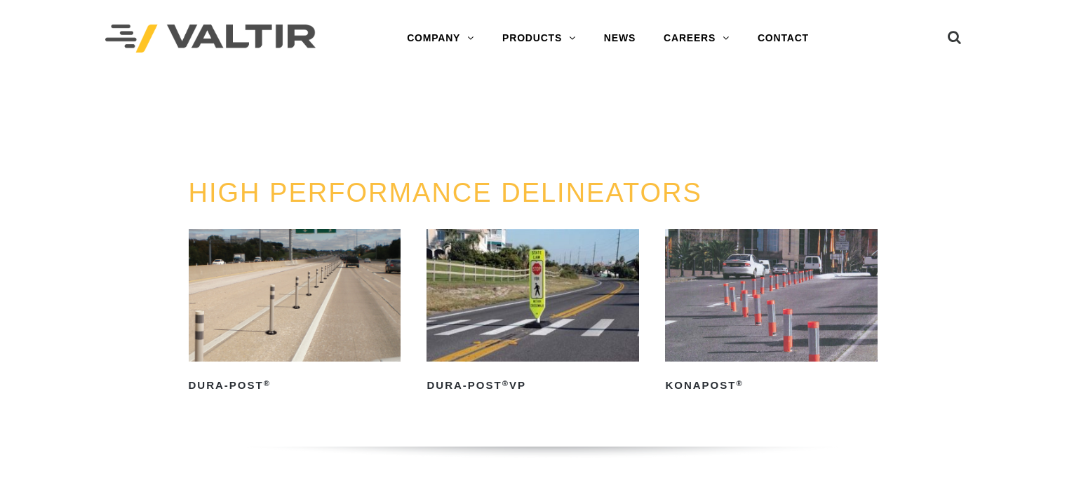 This screenshot has height=487, width=1067. Describe the element at coordinates (295, 386) in the screenshot. I see `h2: Dura-Post` at that location.